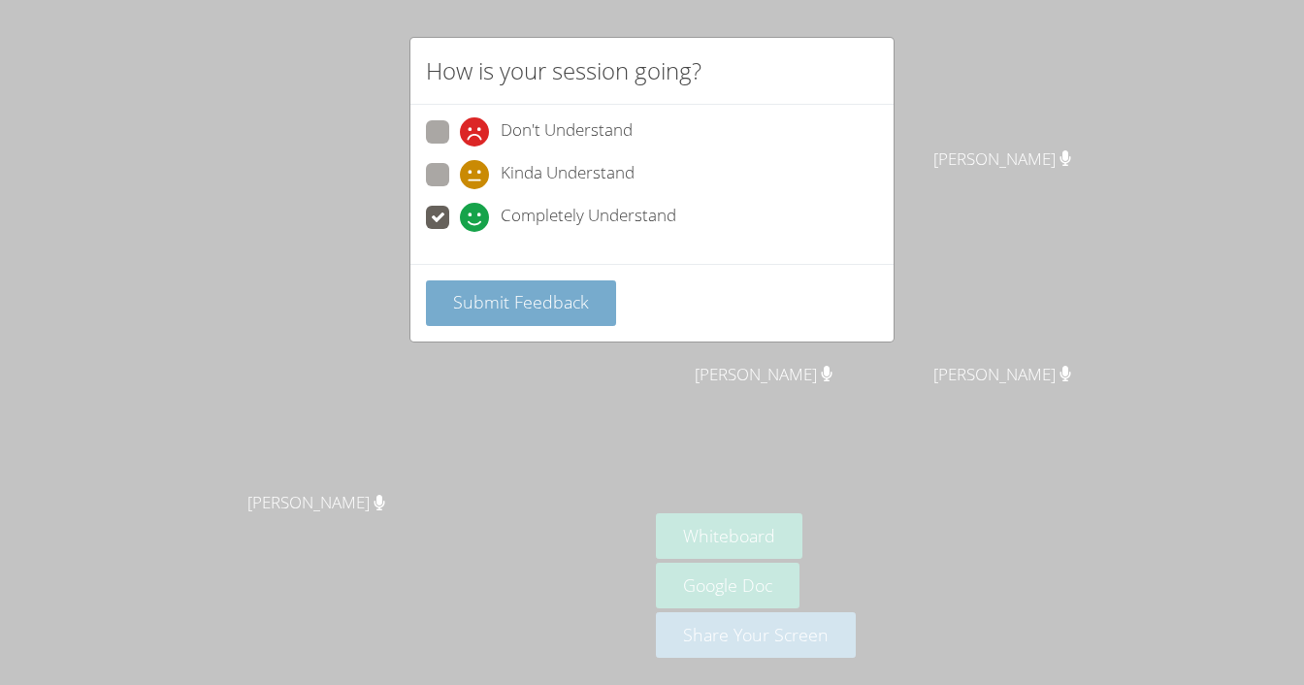 This screenshot has width=1304, height=685. Describe the element at coordinates (568, 175) in the screenshot. I see `span: Kinda Understand` at that location.